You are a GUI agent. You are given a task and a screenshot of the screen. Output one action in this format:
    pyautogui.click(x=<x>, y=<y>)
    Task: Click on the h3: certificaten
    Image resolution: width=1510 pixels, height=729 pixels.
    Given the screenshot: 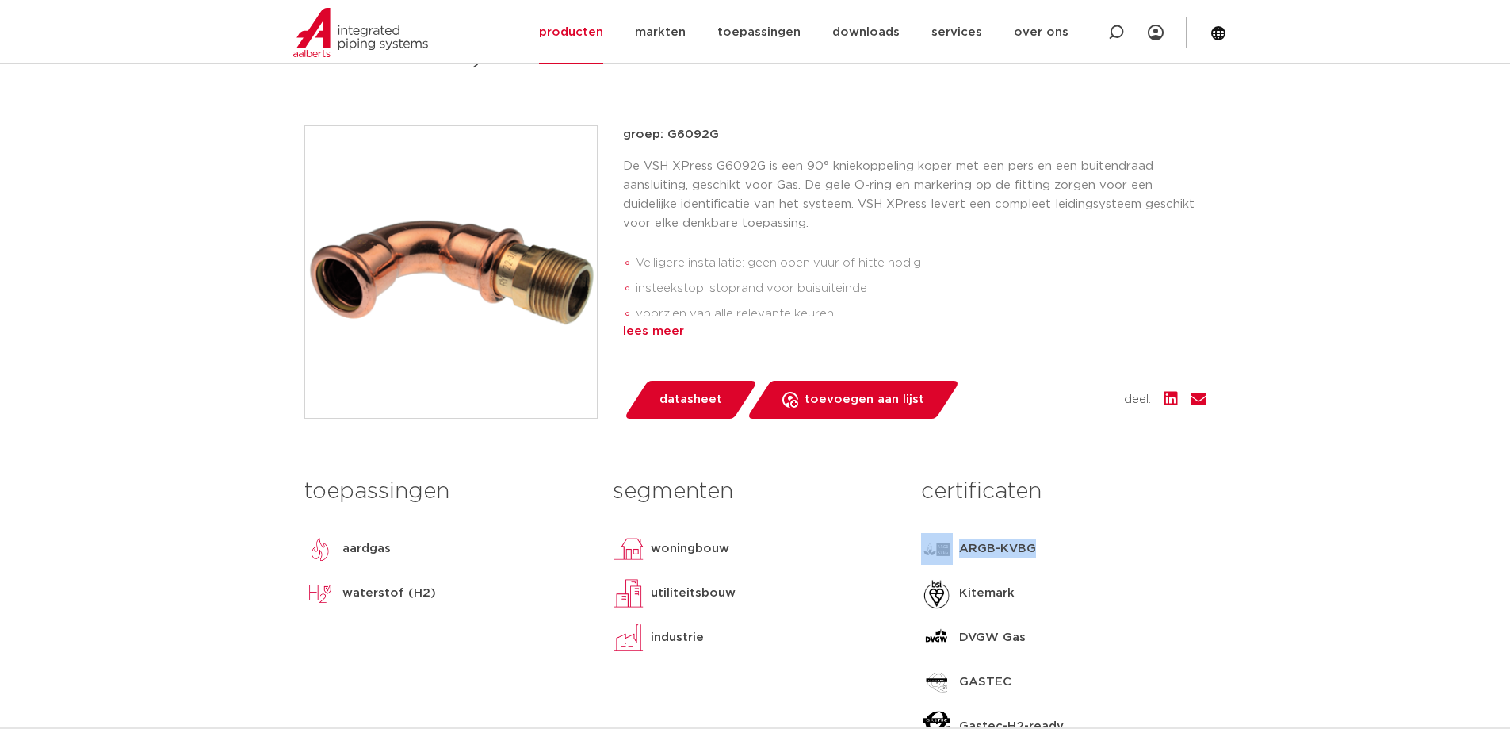 What is the action you would take?
    pyautogui.click(x=1063, y=492)
    